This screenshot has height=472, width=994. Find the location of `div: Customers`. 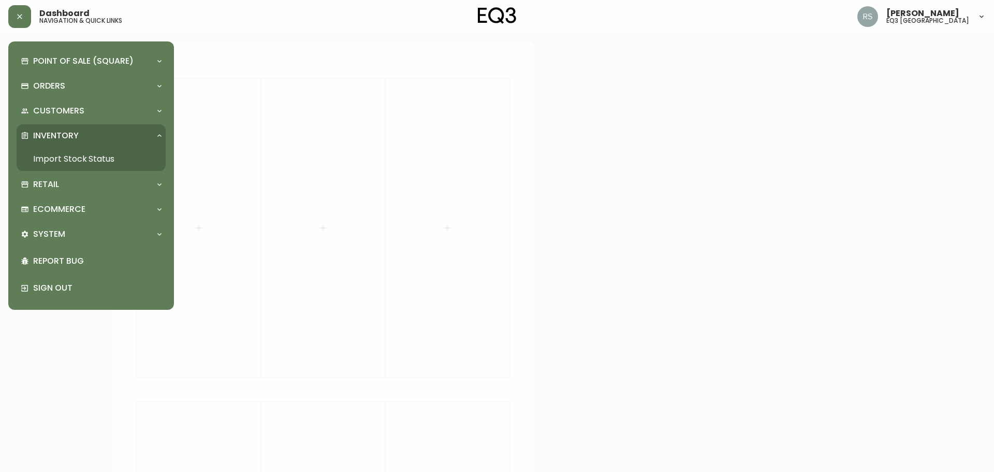

div: Customers is located at coordinates (91, 111).